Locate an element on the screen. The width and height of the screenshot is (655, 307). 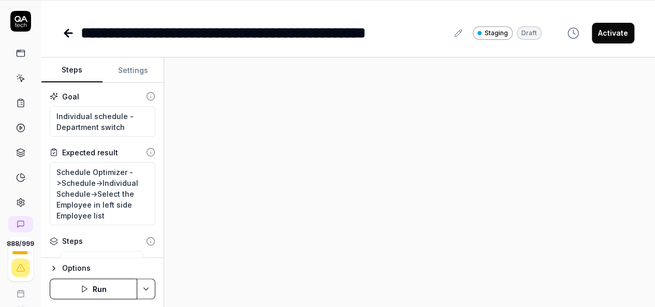
button: Run is located at coordinates (93, 289).